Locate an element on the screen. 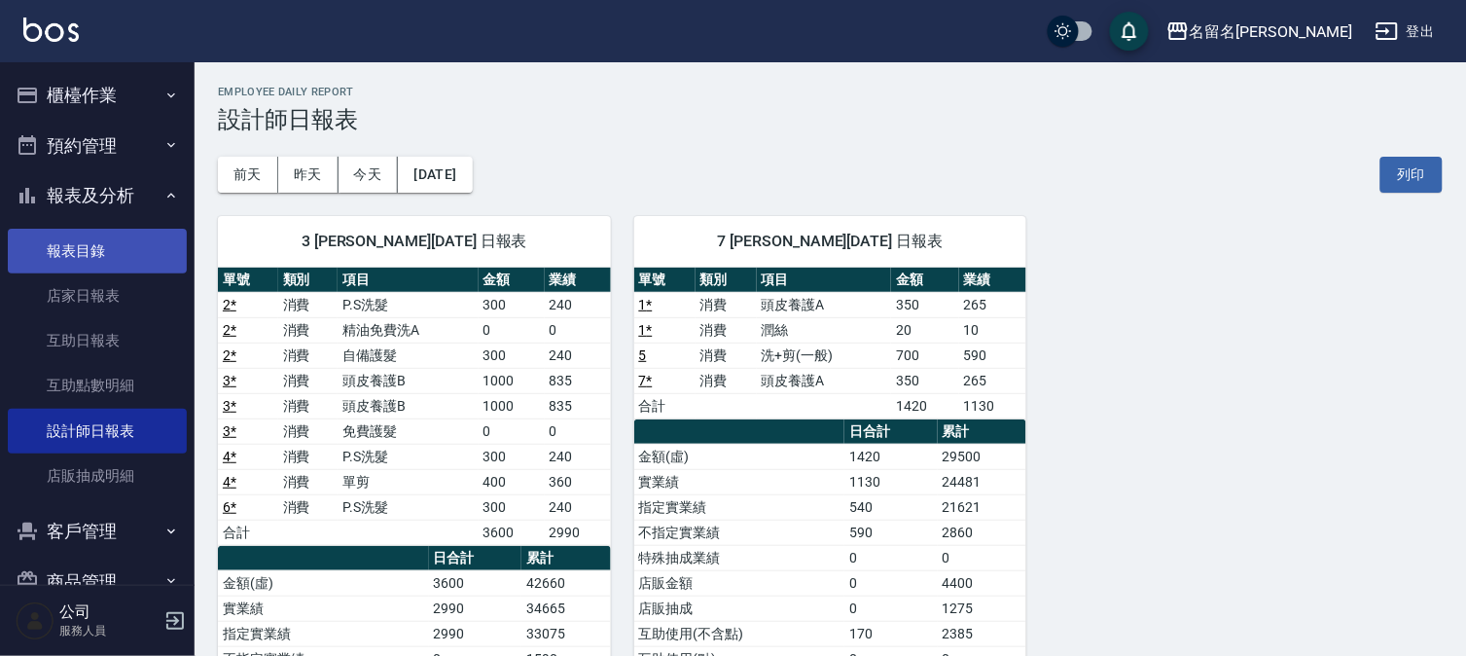 This screenshot has width=1466, height=656. th: 類別 is located at coordinates (726, 280).